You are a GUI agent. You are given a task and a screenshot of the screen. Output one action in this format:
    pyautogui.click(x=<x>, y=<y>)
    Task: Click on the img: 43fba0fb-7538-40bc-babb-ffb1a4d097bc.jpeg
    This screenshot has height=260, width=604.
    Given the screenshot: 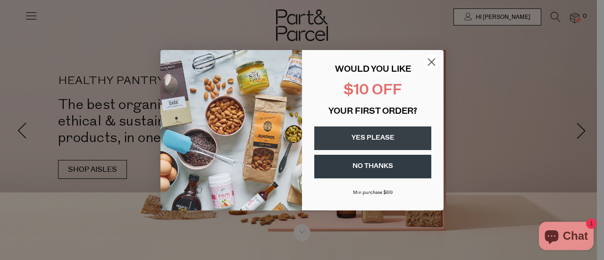 What is the action you would take?
    pyautogui.click(x=231, y=130)
    